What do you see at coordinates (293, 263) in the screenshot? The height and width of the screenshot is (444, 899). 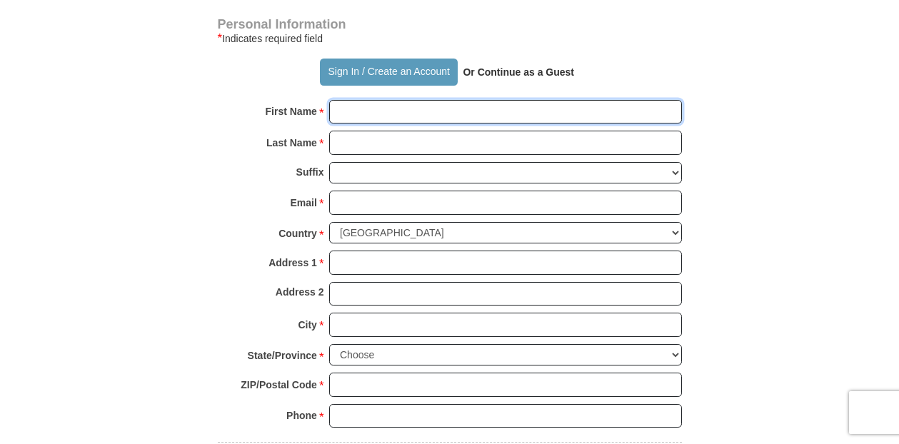 I see `strong: Address 1` at bounding box center [293, 263].